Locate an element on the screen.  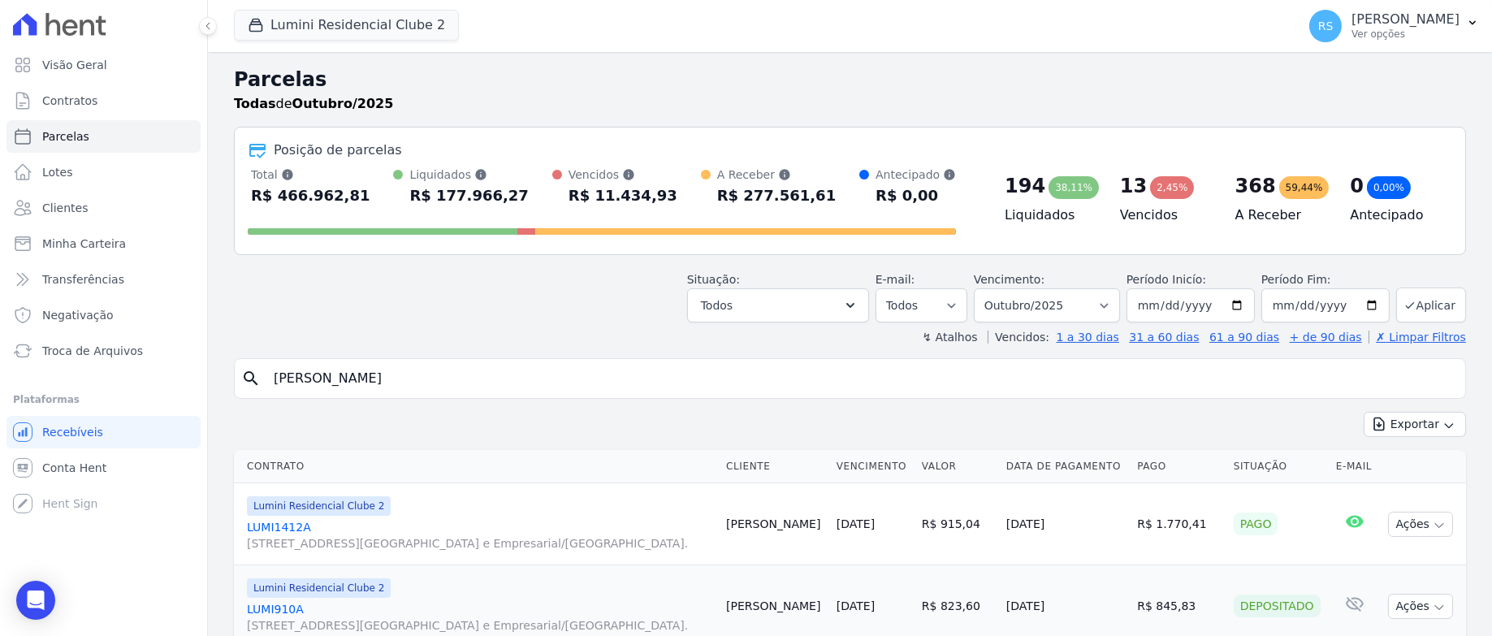
div: R$ 277.561,61 is located at coordinates (777, 196).